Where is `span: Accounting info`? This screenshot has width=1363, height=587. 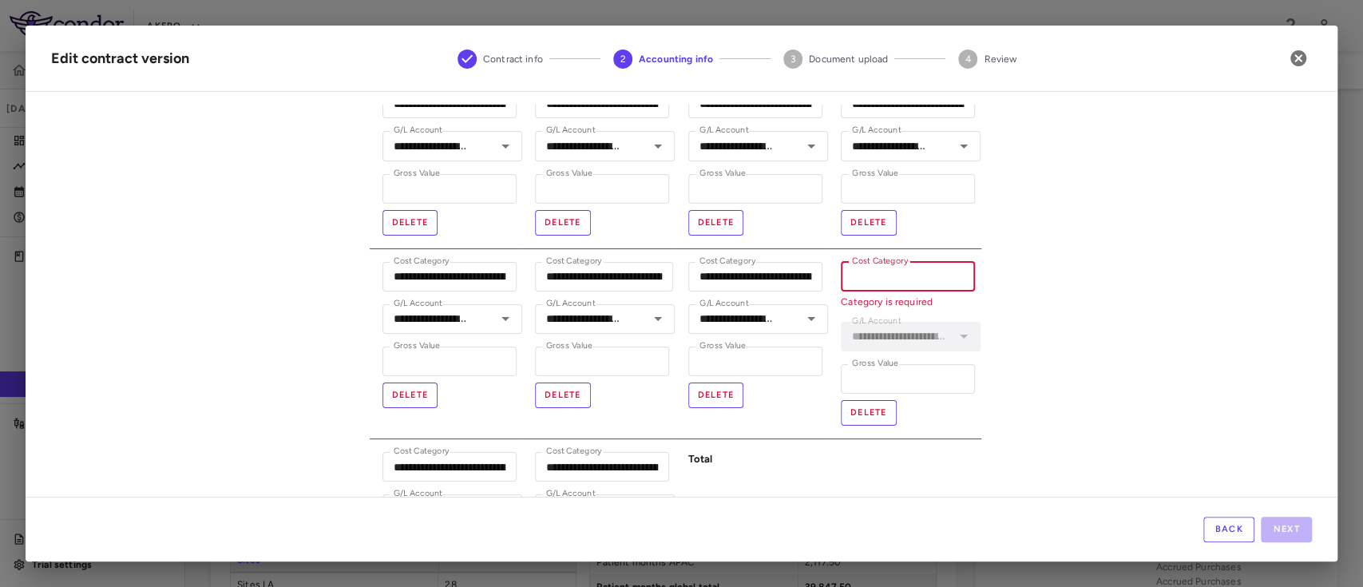
span: Accounting info is located at coordinates (676, 59).